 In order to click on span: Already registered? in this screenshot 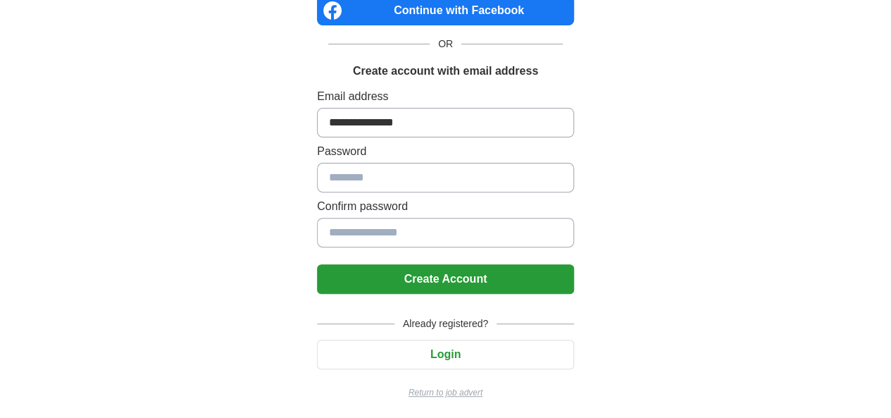, I will do `click(445, 323)`.